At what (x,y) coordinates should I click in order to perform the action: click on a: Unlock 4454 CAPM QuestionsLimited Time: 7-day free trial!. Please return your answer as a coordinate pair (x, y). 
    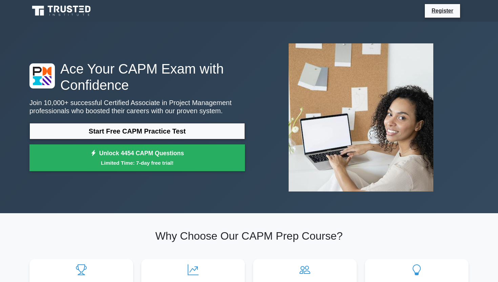
    Looking at the image, I should click on (137, 158).